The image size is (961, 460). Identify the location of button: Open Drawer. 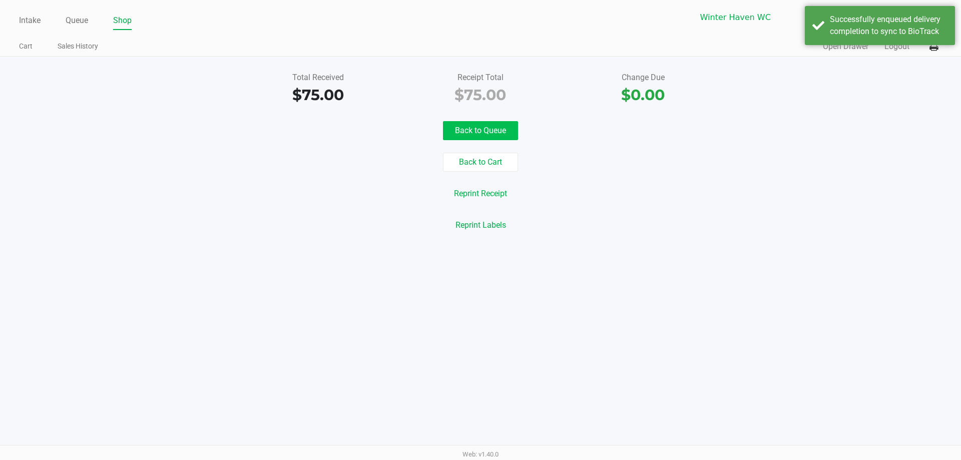
(846, 47).